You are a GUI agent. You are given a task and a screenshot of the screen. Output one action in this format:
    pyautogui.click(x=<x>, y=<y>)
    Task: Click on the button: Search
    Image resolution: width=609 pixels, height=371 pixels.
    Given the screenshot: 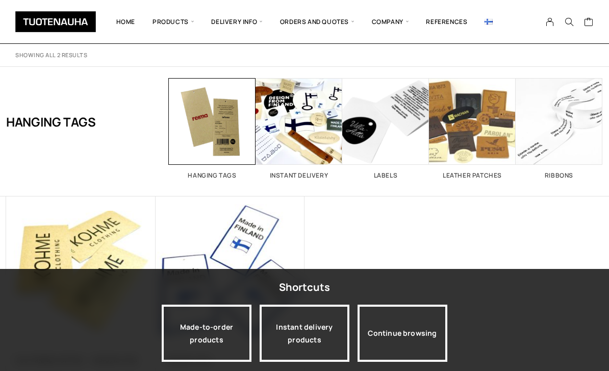 What is the action you would take?
    pyautogui.click(x=569, y=22)
    